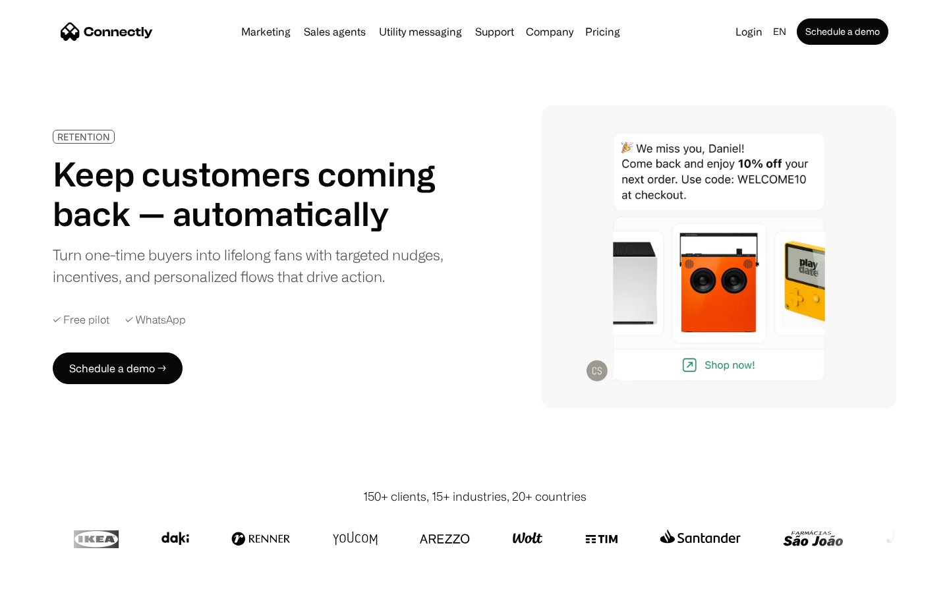  I want to click on h1: Keep customers coming back — automatically, so click(253, 194).